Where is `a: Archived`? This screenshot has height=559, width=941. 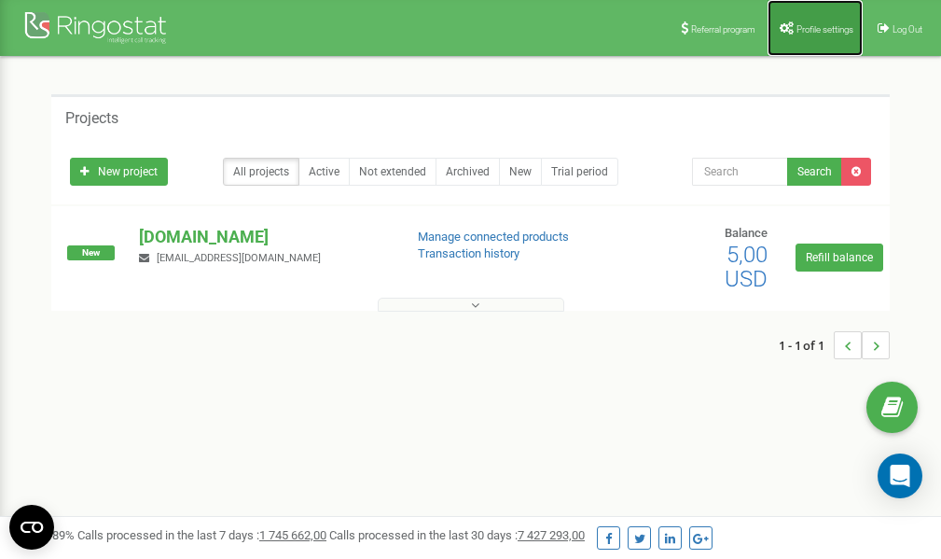
a: Archived is located at coordinates (467, 172).